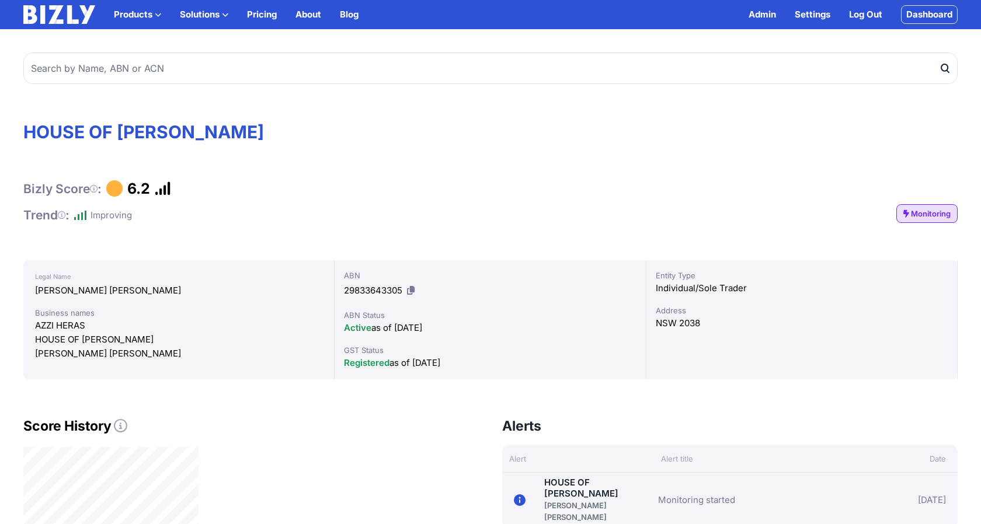 The width and height of the screenshot is (981, 524). Describe the element at coordinates (929, 15) in the screenshot. I see `a: Dashboard` at that location.